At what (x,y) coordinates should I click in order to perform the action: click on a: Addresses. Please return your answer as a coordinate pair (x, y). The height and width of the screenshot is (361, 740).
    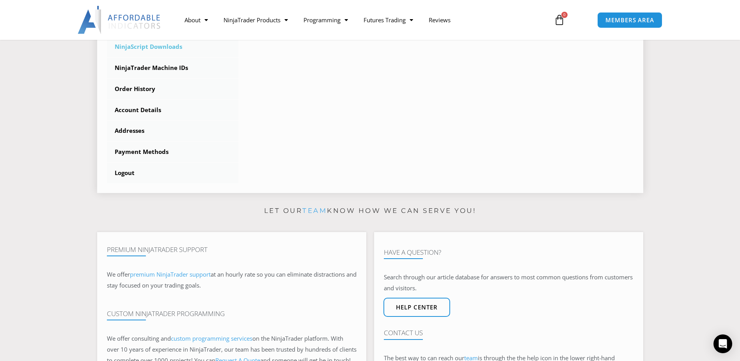
    Looking at the image, I should click on (173, 131).